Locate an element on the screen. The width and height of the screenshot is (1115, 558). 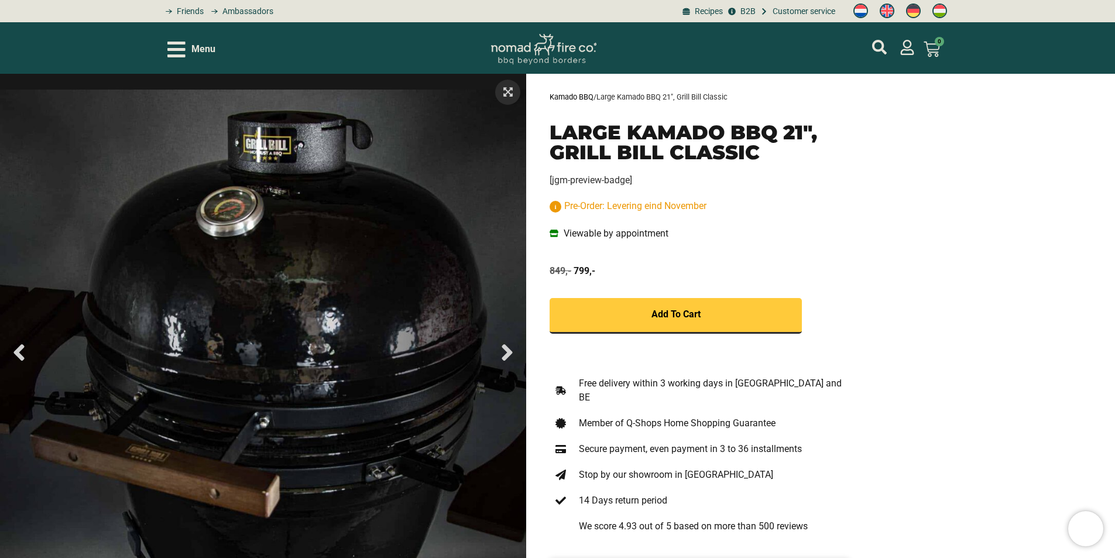
img: English is located at coordinates (887, 11).